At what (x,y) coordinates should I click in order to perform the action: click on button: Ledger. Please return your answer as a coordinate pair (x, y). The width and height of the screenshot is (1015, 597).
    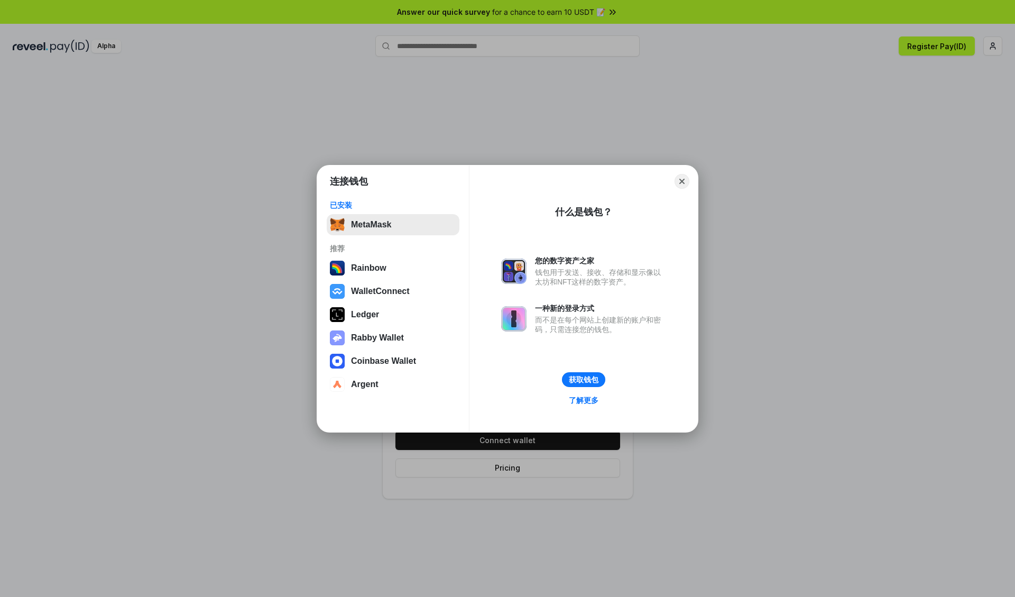
    Looking at the image, I should click on (393, 315).